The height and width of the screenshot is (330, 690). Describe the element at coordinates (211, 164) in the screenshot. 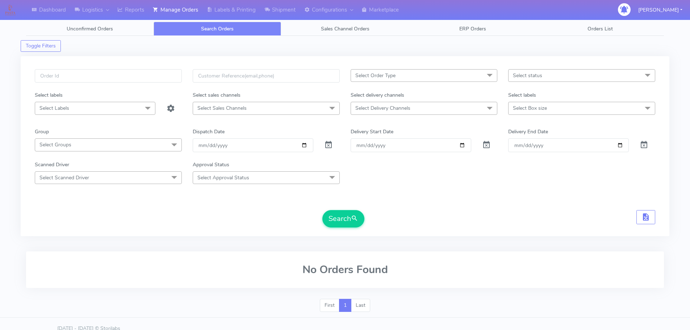

I see `label: Approval Status` at that location.